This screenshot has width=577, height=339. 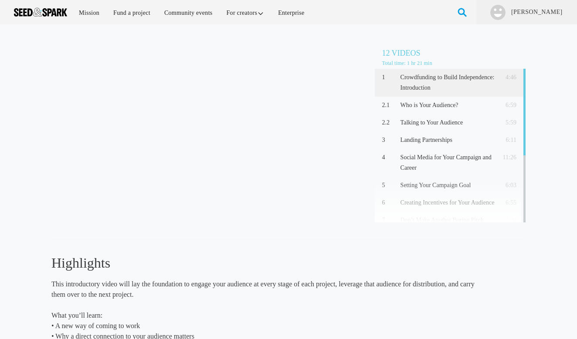 What do you see at coordinates (507, 140) in the screenshot?
I see `p: 6:11` at bounding box center [507, 140].